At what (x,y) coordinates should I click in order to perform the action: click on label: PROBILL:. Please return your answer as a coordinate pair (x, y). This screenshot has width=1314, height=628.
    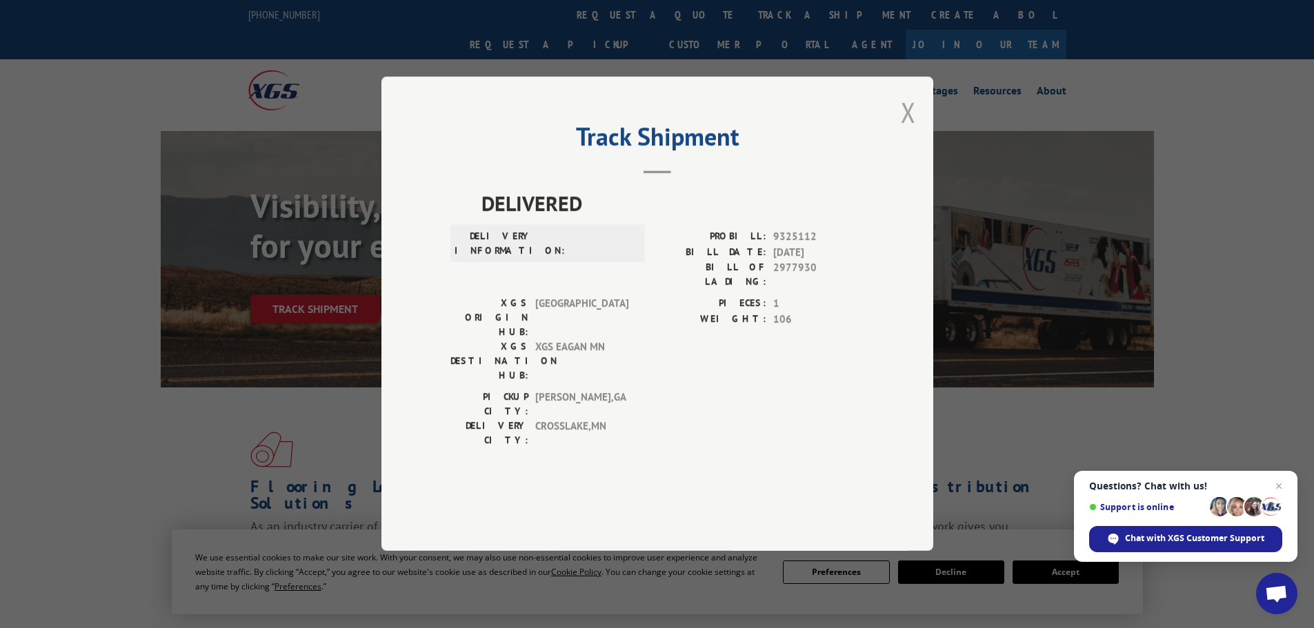
    Looking at the image, I should click on (712, 237).